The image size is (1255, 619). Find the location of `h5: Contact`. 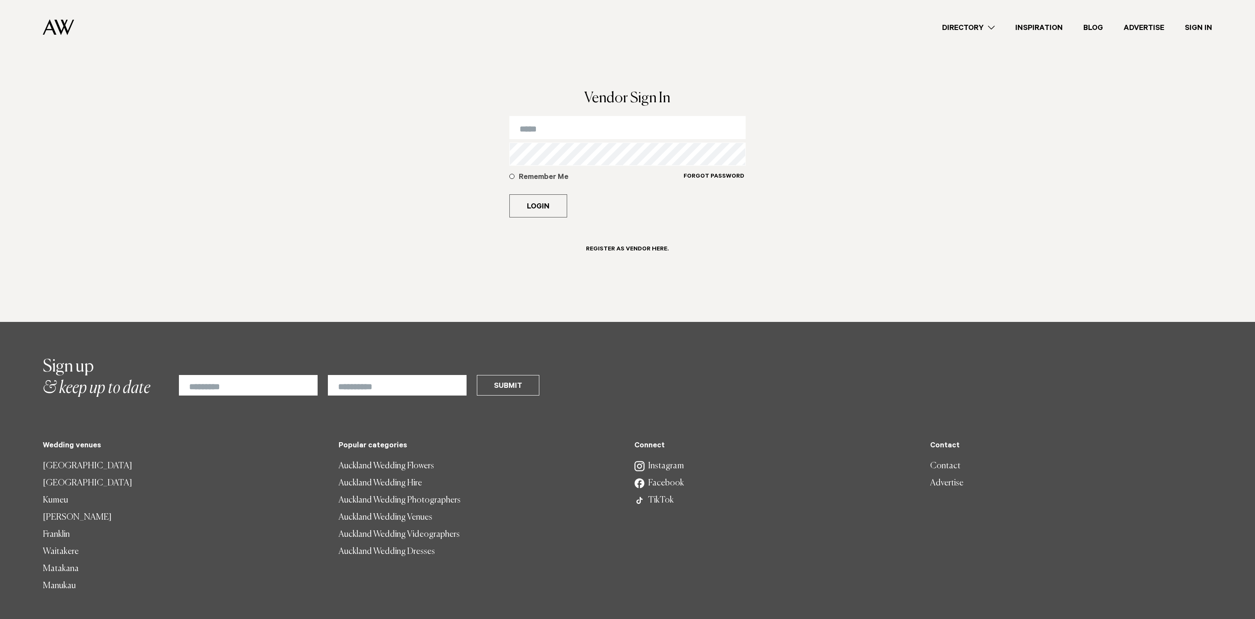

h5: Contact is located at coordinates (1071, 446).